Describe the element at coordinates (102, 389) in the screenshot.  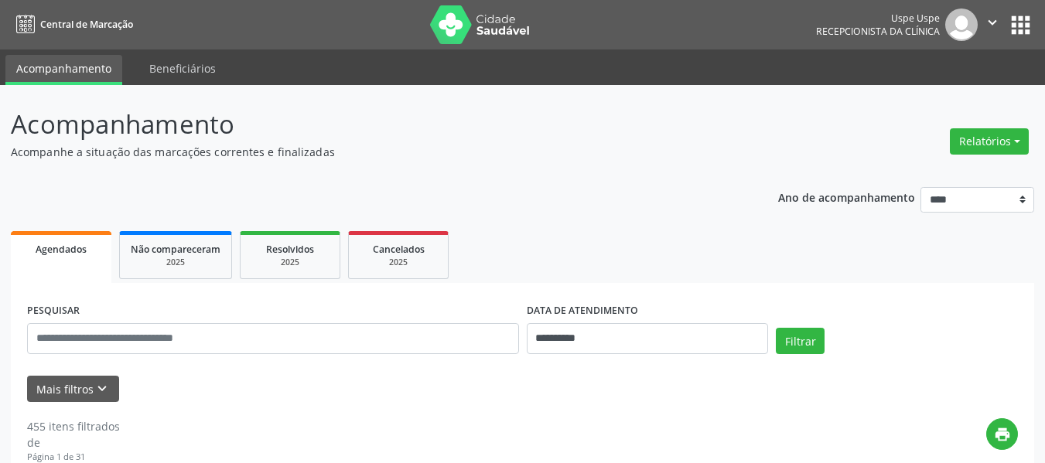
I see `i: keyboard_arrow_down` at that location.